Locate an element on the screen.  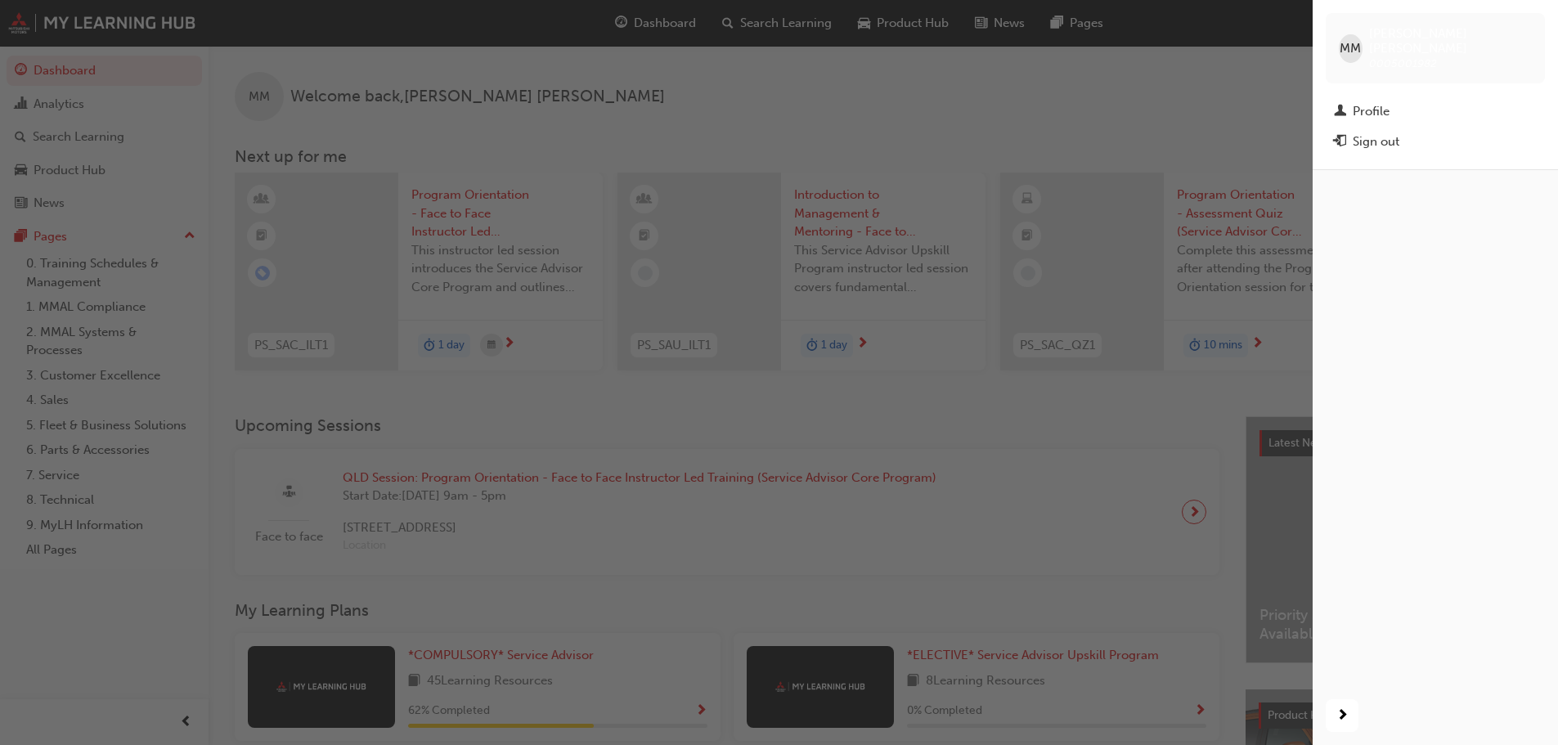
span: exit-icon is located at coordinates (1340, 142).